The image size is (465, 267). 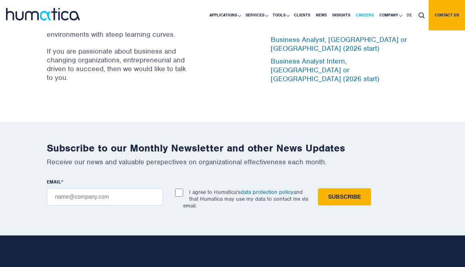 I want to click on h2: Subscribe to our Monthly Newsletter and other News Updates, so click(x=233, y=148).